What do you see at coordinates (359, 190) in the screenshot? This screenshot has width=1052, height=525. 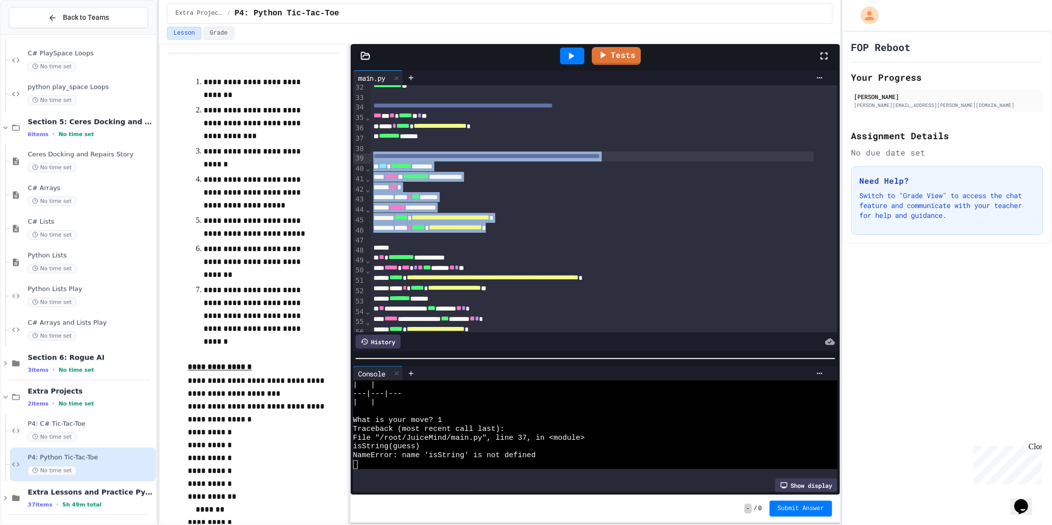 I see `div: 42` at bounding box center [359, 190].